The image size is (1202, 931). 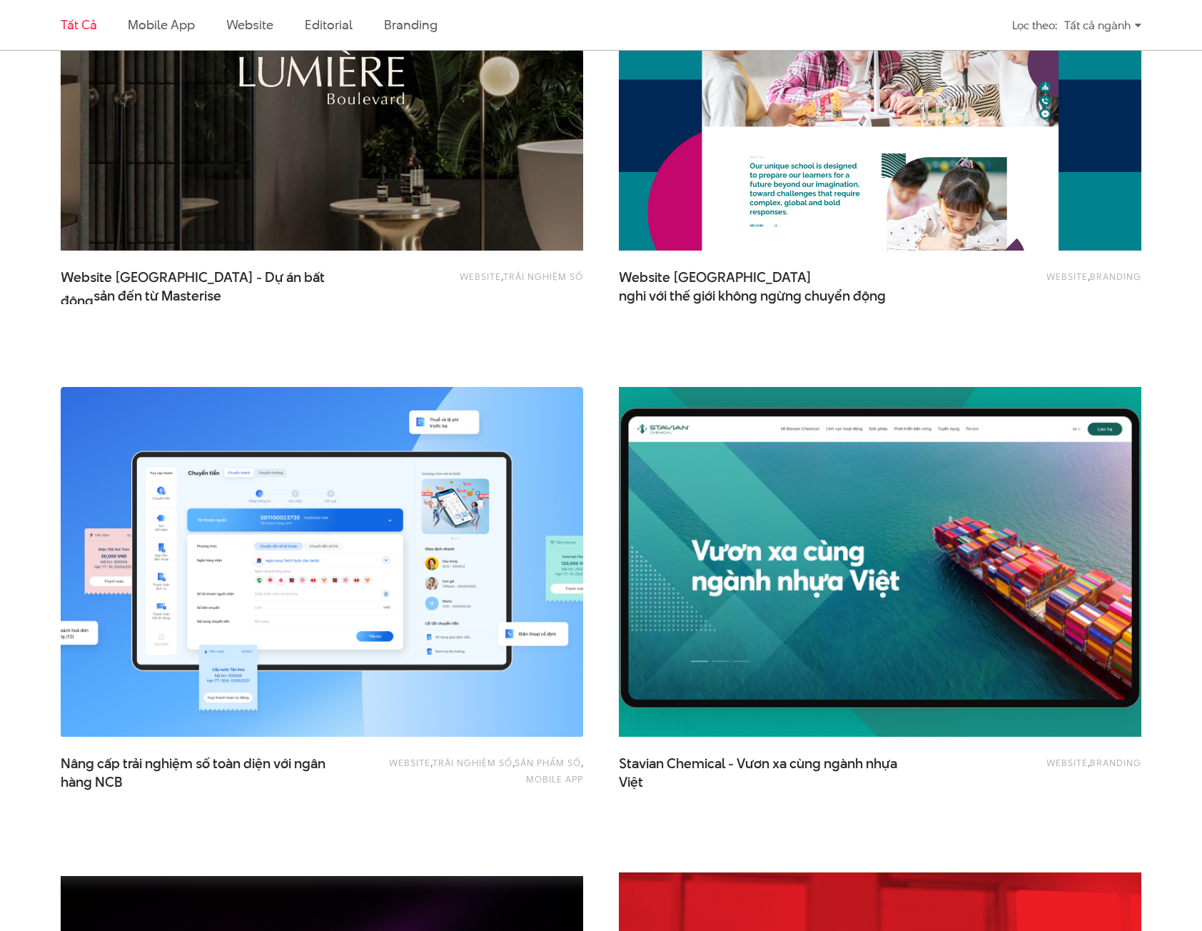 I want to click on a: Tất cả, so click(x=79, y=24).